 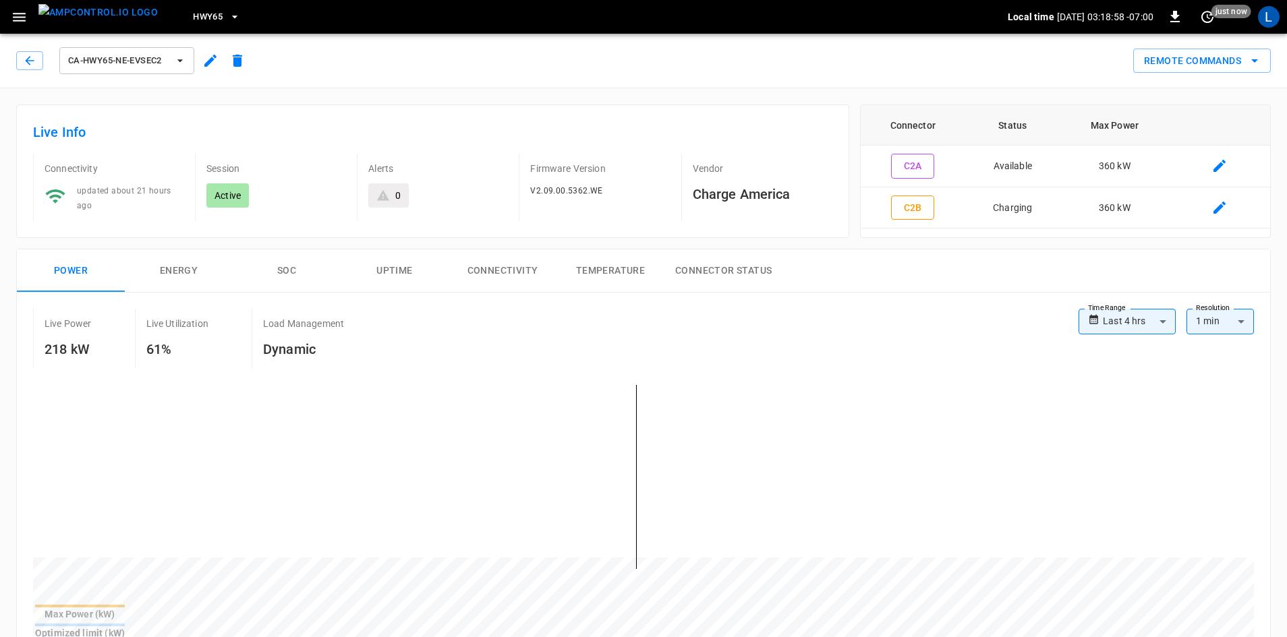 I want to click on th: Max Power, so click(x=1114, y=125).